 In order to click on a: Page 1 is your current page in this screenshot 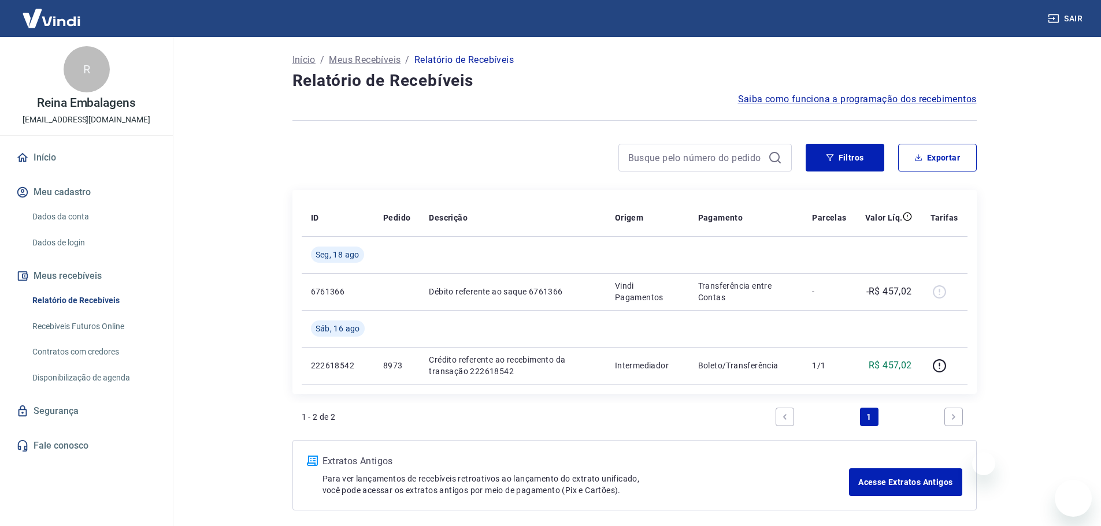, I will do `click(869, 417)`.